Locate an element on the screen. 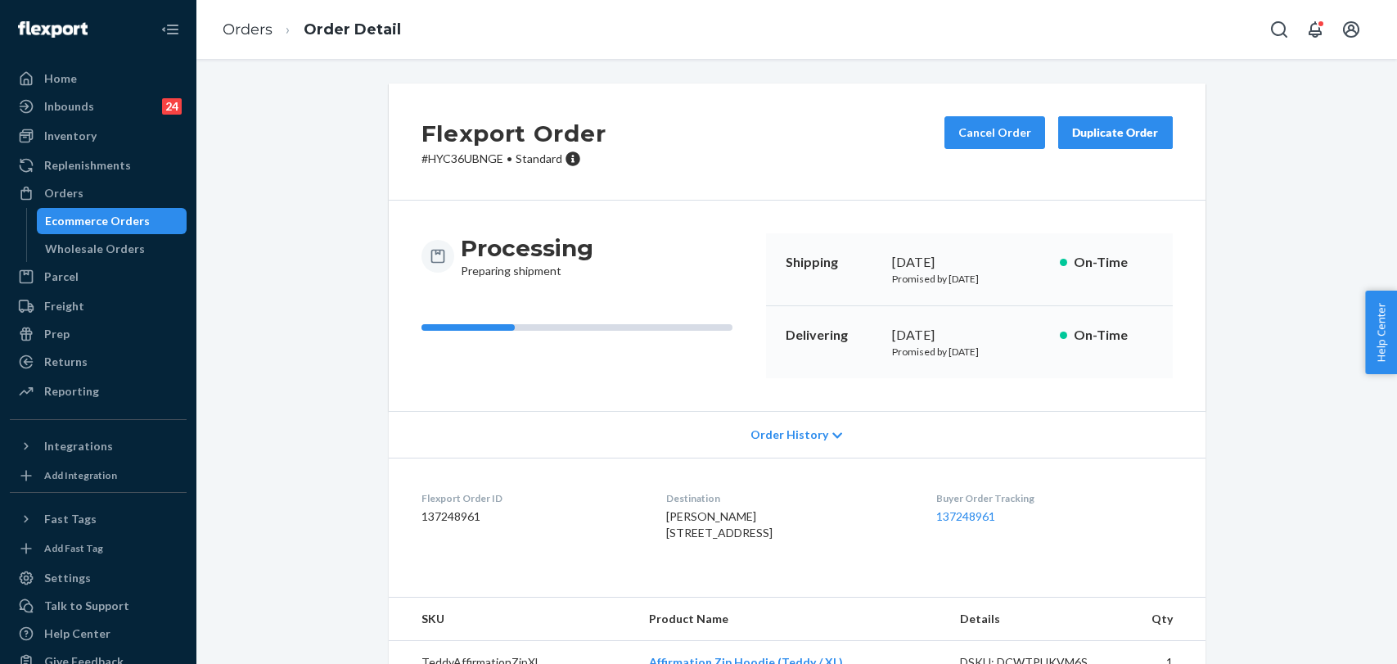 The width and height of the screenshot is (1397, 664). div: Add Fast Tag is located at coordinates (74, 547).